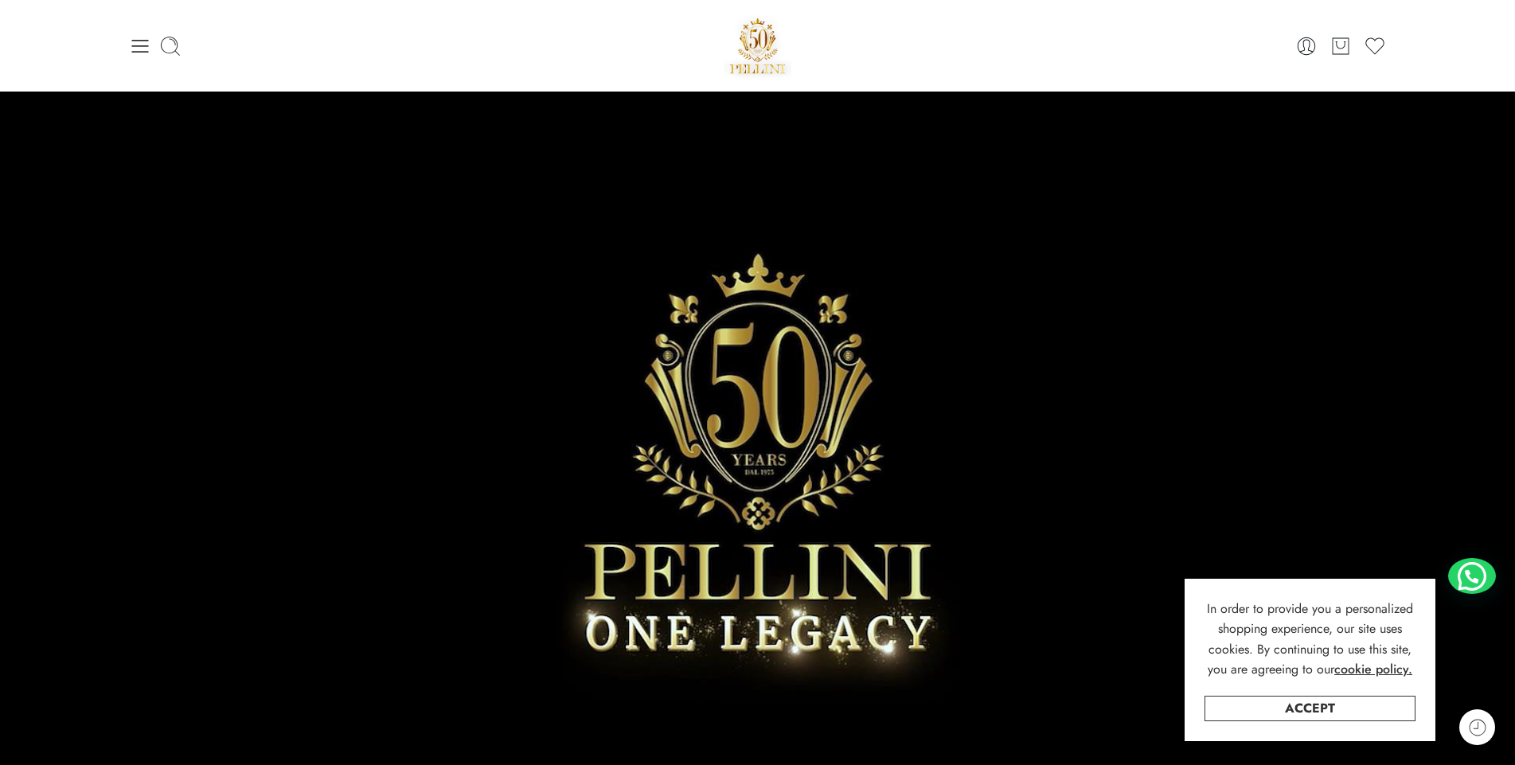 The image size is (1515, 765). I want to click on a: Pellini -, so click(758, 45).